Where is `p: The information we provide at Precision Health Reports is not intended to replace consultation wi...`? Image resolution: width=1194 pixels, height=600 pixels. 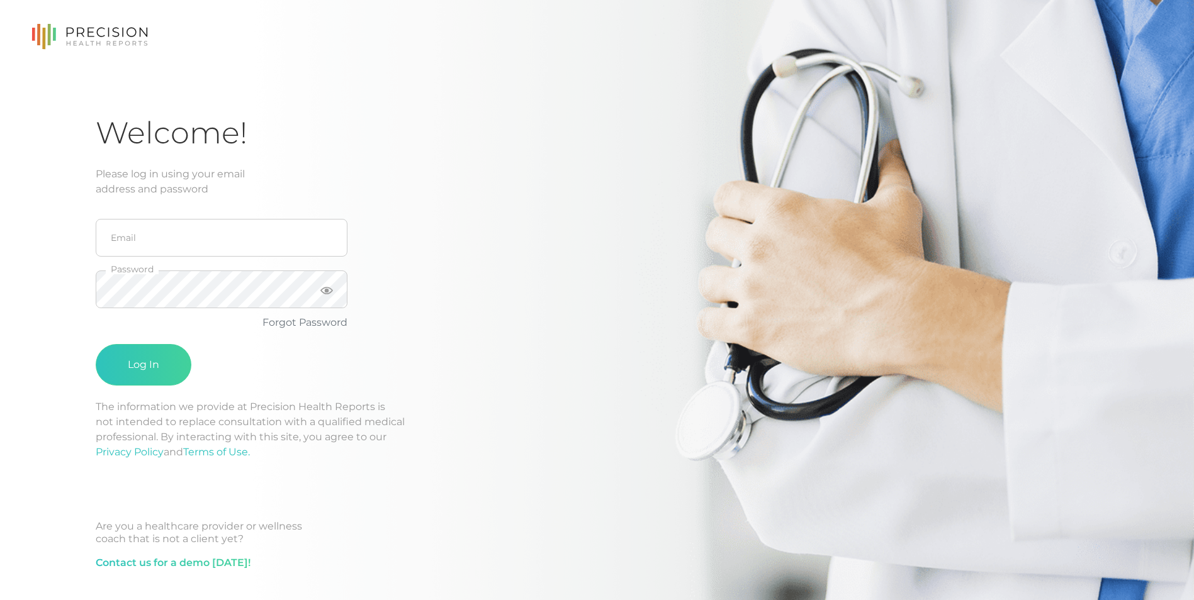
p: The information we provide at Precision Health Reports is not intended to replace consultation wi... is located at coordinates (596, 430).